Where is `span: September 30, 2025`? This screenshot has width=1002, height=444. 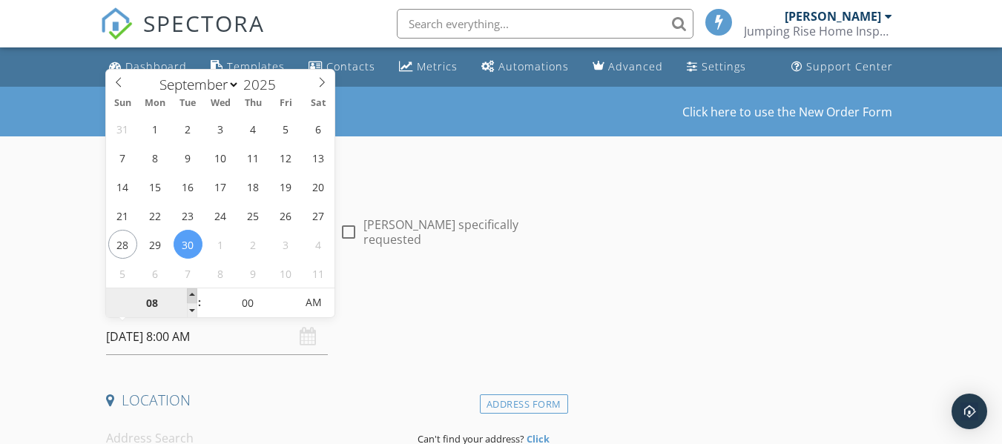
span: September 30, 2025 is located at coordinates (188, 244).